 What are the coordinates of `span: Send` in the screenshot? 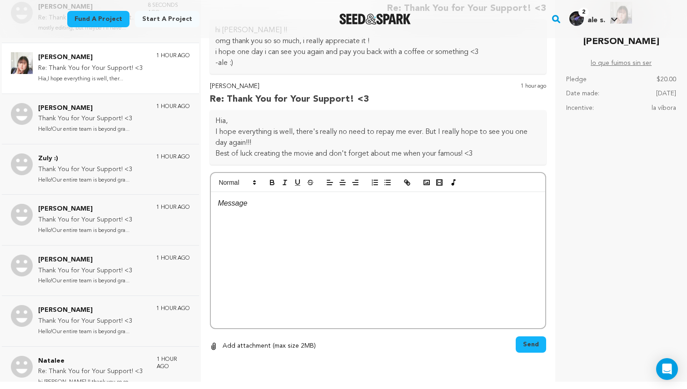 It's located at (531, 345).